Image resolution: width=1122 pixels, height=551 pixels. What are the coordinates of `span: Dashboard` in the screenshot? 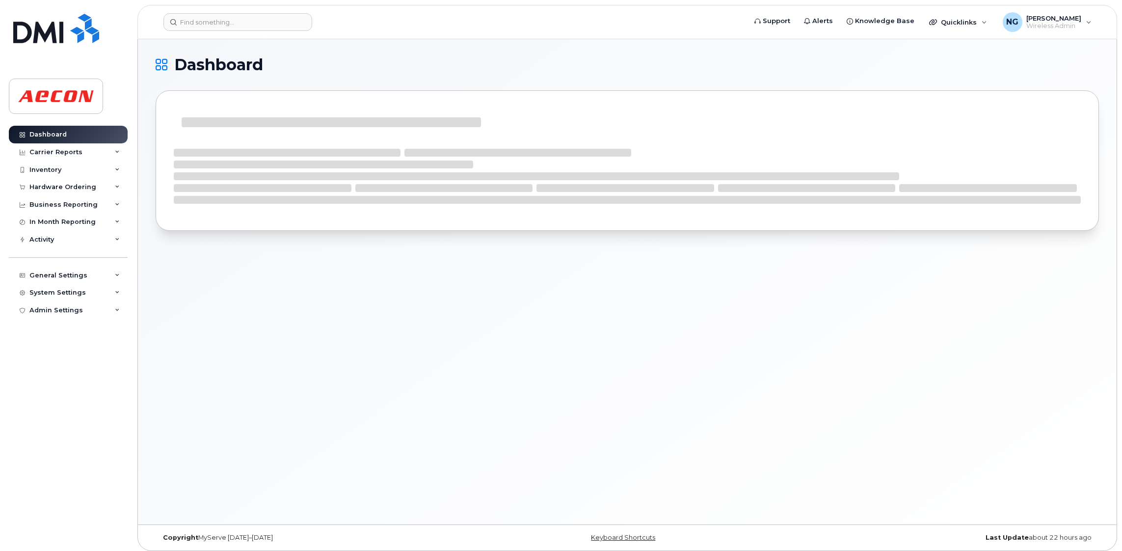 It's located at (218, 65).